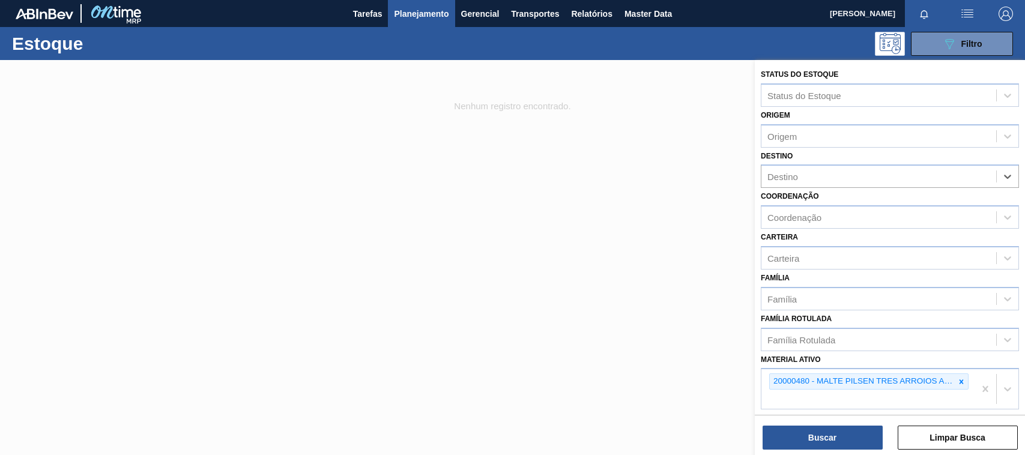 The height and width of the screenshot is (455, 1025). What do you see at coordinates (1005, 14) in the screenshot?
I see `img: Logout` at bounding box center [1005, 14].